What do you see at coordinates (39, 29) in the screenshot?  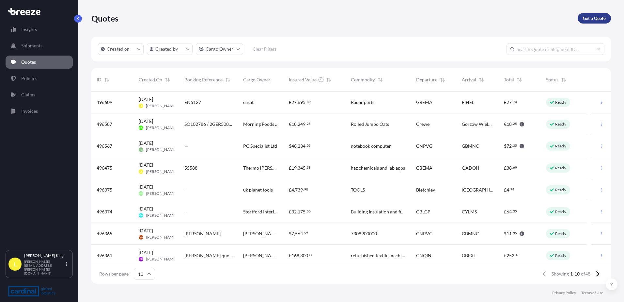 I see `a: Insights` at bounding box center [39, 29].